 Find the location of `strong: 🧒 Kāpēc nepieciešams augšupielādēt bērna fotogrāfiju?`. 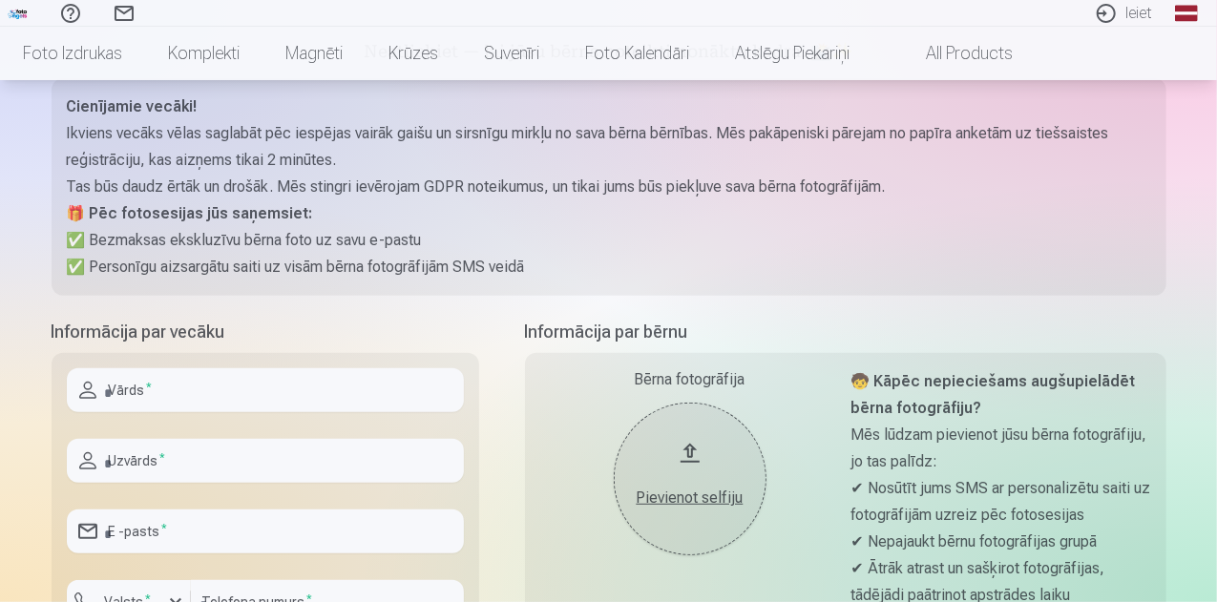

strong: 🧒 Kāpēc nepieciešams augšupielādēt bērna fotogrāfiju? is located at coordinates (993, 394).